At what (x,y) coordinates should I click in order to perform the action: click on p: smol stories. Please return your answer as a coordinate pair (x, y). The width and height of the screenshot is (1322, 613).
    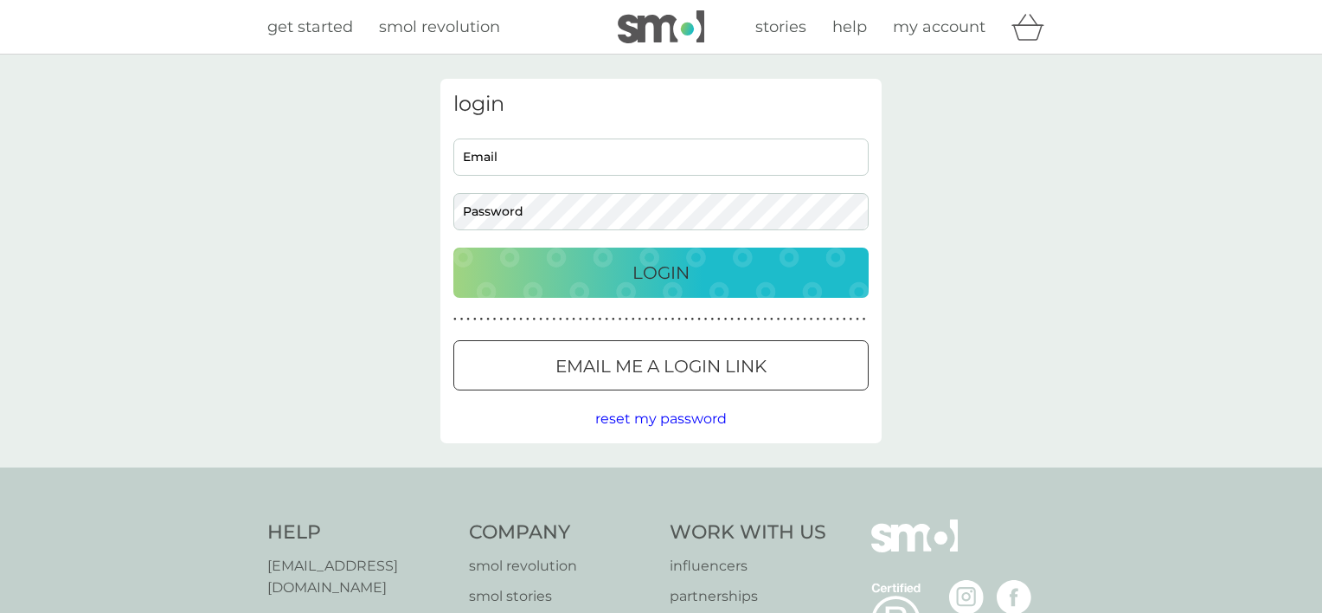
    Looking at the image, I should click on (561, 596).